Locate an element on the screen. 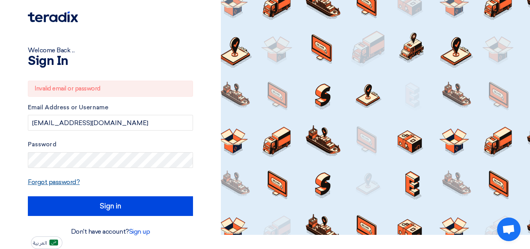  div: Welcome Back ... is located at coordinates (110, 50).